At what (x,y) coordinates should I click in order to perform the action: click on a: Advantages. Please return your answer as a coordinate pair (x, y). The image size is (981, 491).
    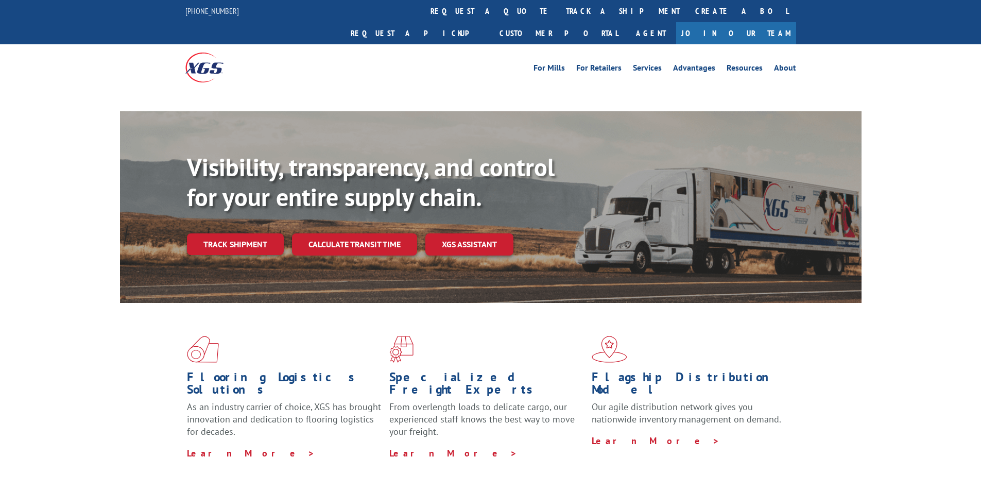
    Looking at the image, I should click on (694, 70).